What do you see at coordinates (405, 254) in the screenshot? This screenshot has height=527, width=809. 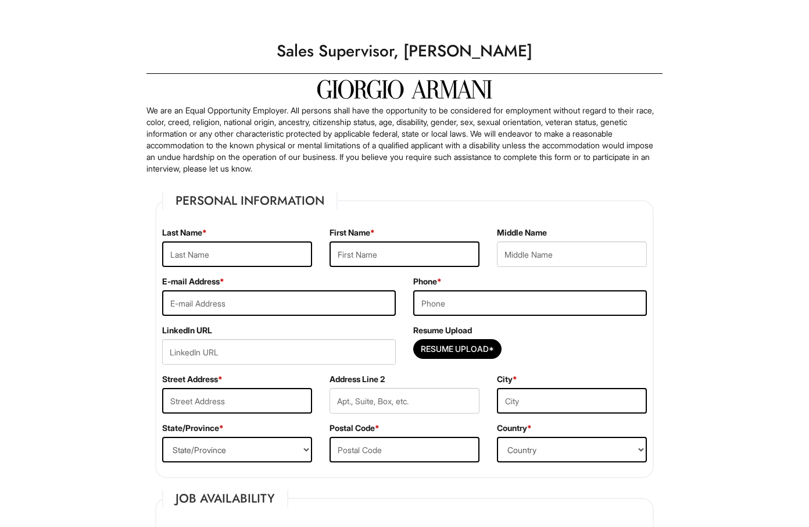 I see `input: First Name` at bounding box center [405, 254].